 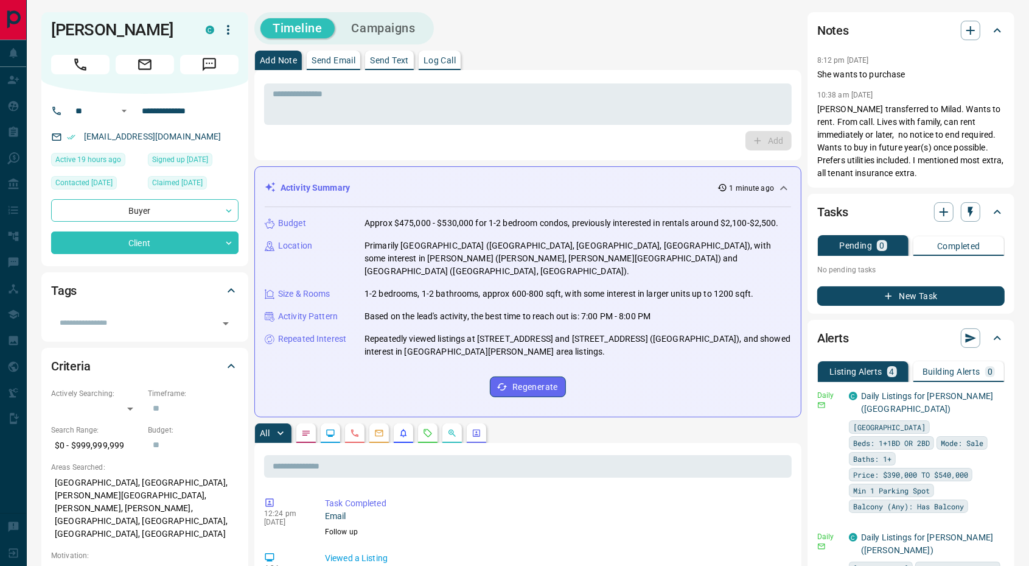 I want to click on div: Tasks, so click(x=911, y=212).